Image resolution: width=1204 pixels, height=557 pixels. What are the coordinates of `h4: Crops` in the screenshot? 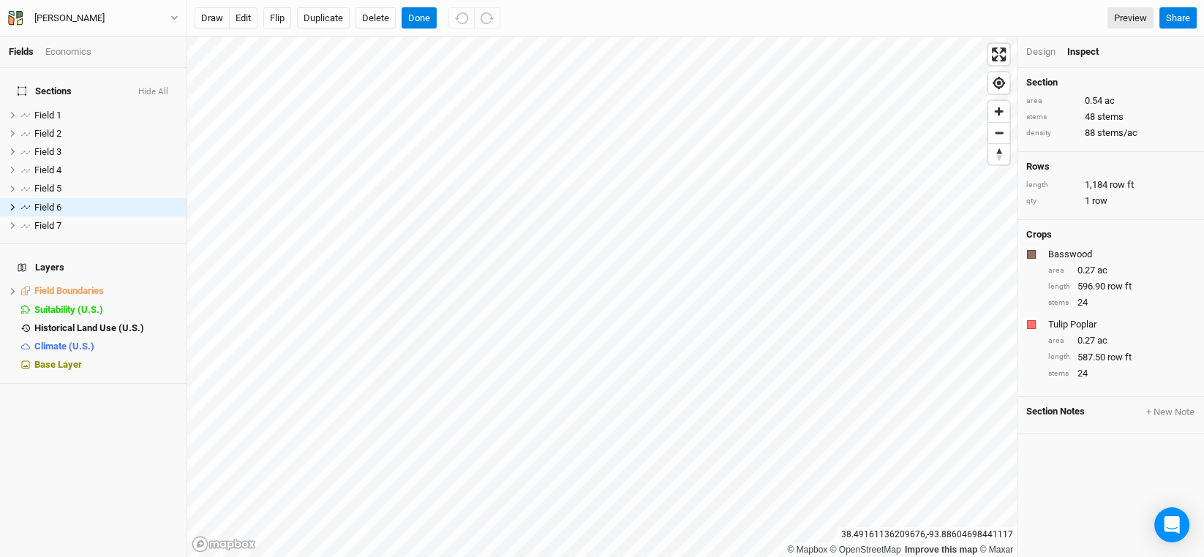 It's located at (1039, 235).